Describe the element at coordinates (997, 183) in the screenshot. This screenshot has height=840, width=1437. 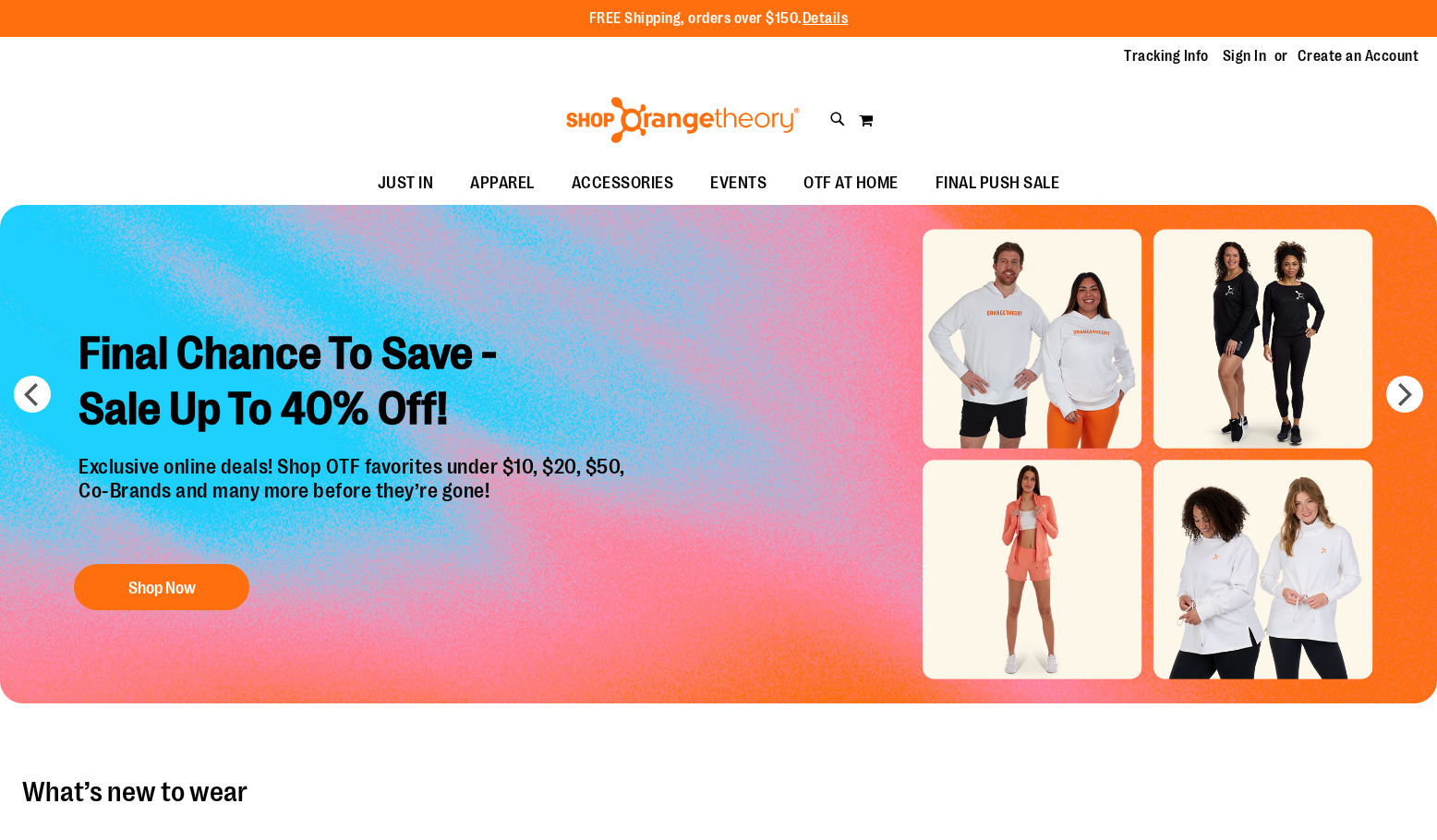
I see `span: FINAL PUSH SALE` at that location.